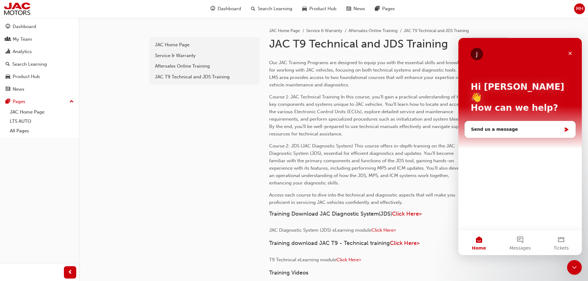  What do you see at coordinates (103, 210) in the screenshot?
I see `span: Tickets` at bounding box center [103, 210].